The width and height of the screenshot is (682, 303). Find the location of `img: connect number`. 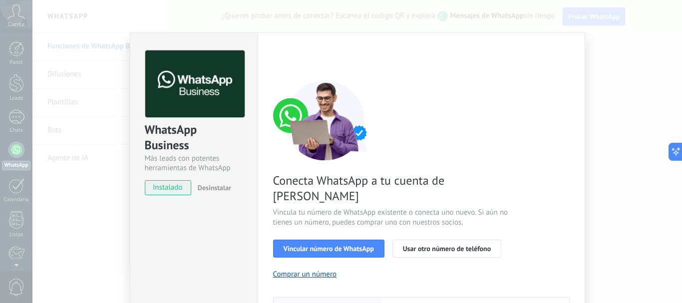

img: connect number is located at coordinates (325, 120).